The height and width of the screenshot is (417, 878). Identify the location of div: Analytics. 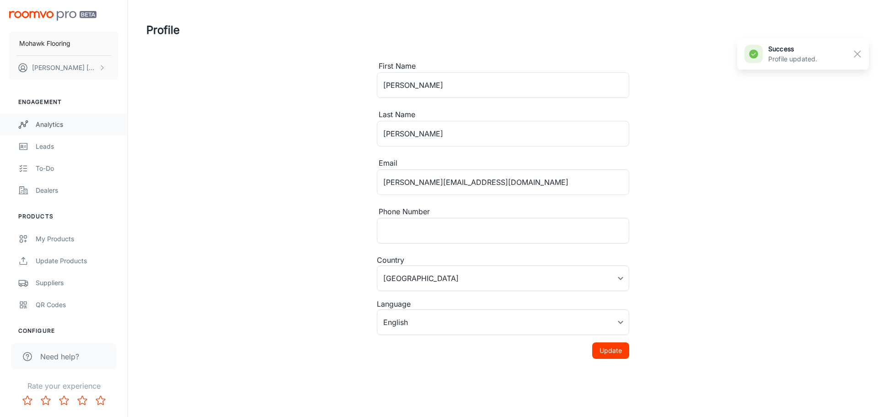
(77, 124).